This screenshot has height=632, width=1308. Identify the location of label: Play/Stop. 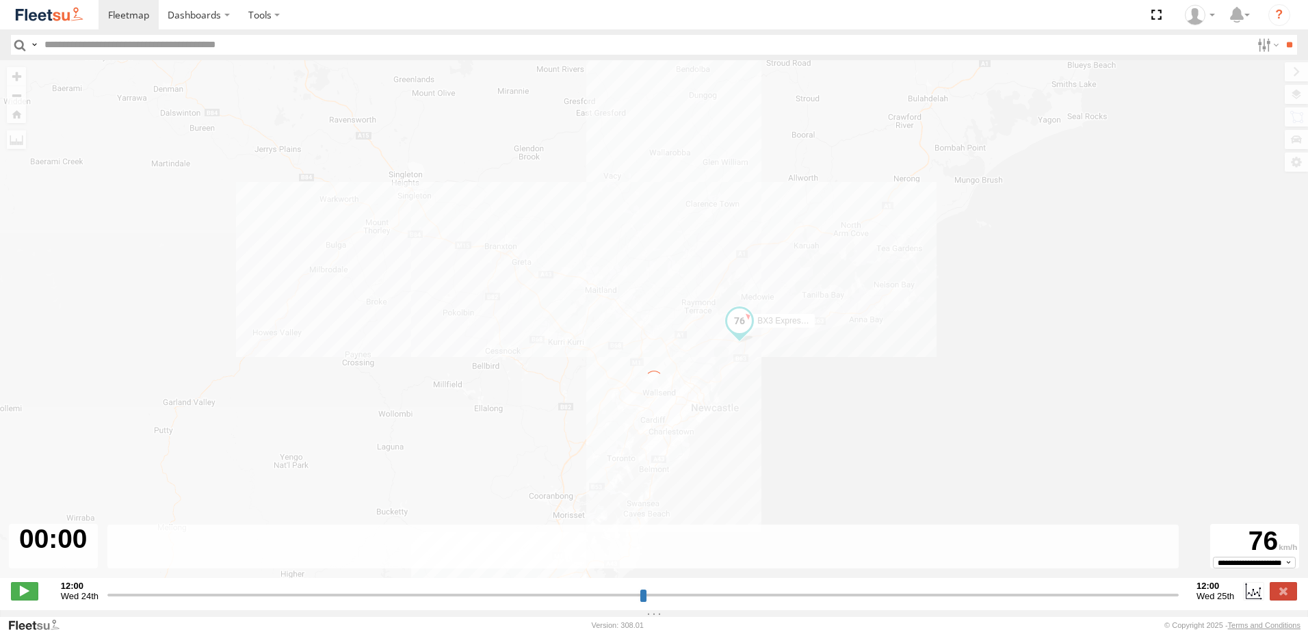
(25, 591).